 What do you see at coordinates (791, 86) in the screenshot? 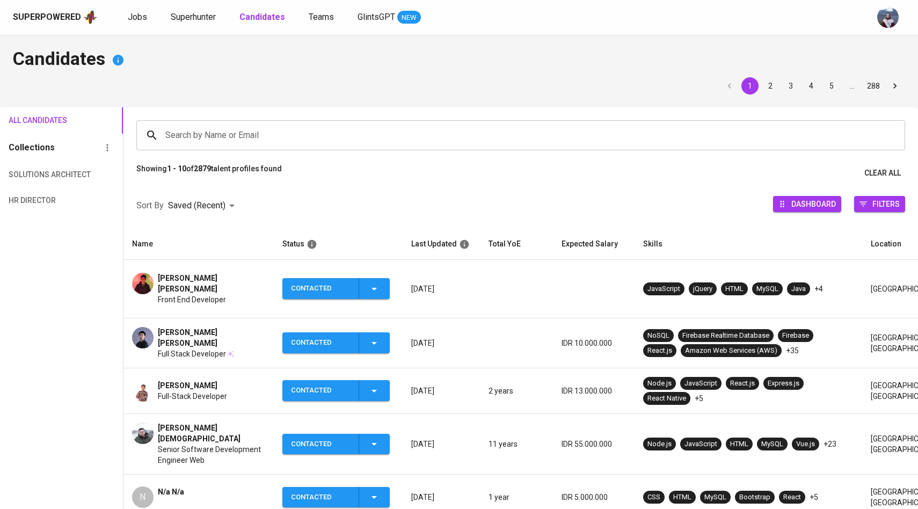
I see `button: Go to page 3` at bounding box center [791, 86].